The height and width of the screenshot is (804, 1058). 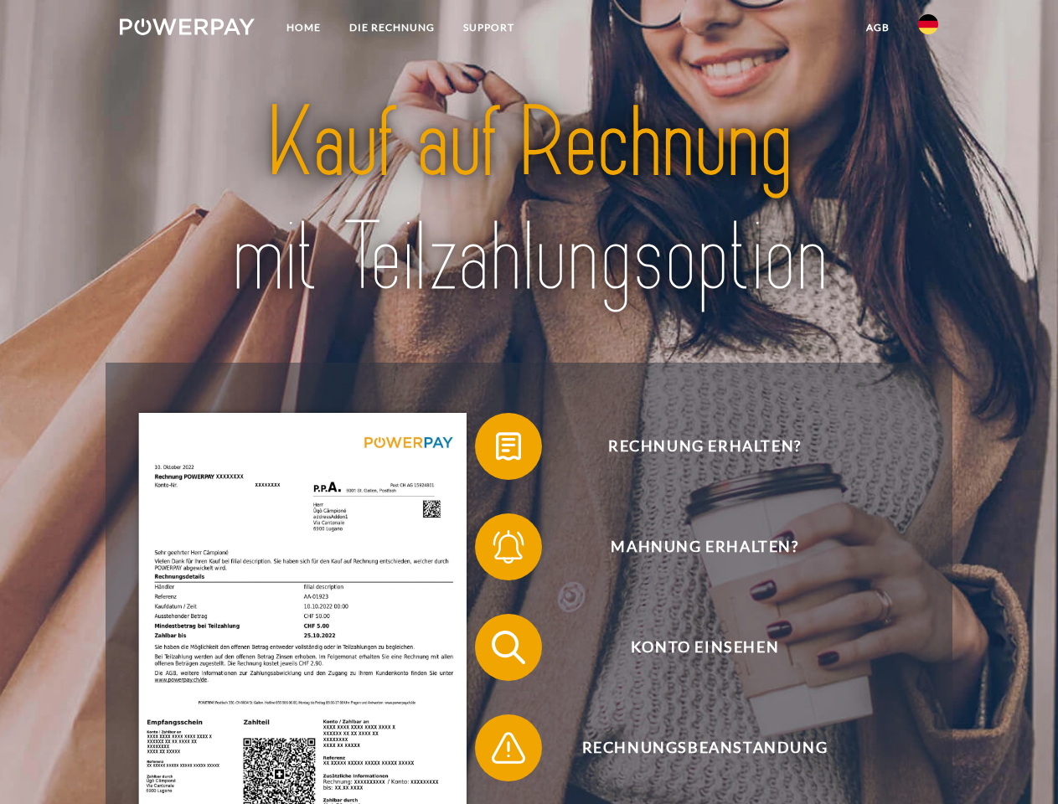 What do you see at coordinates (878, 28) in the screenshot?
I see `a: agb` at bounding box center [878, 28].